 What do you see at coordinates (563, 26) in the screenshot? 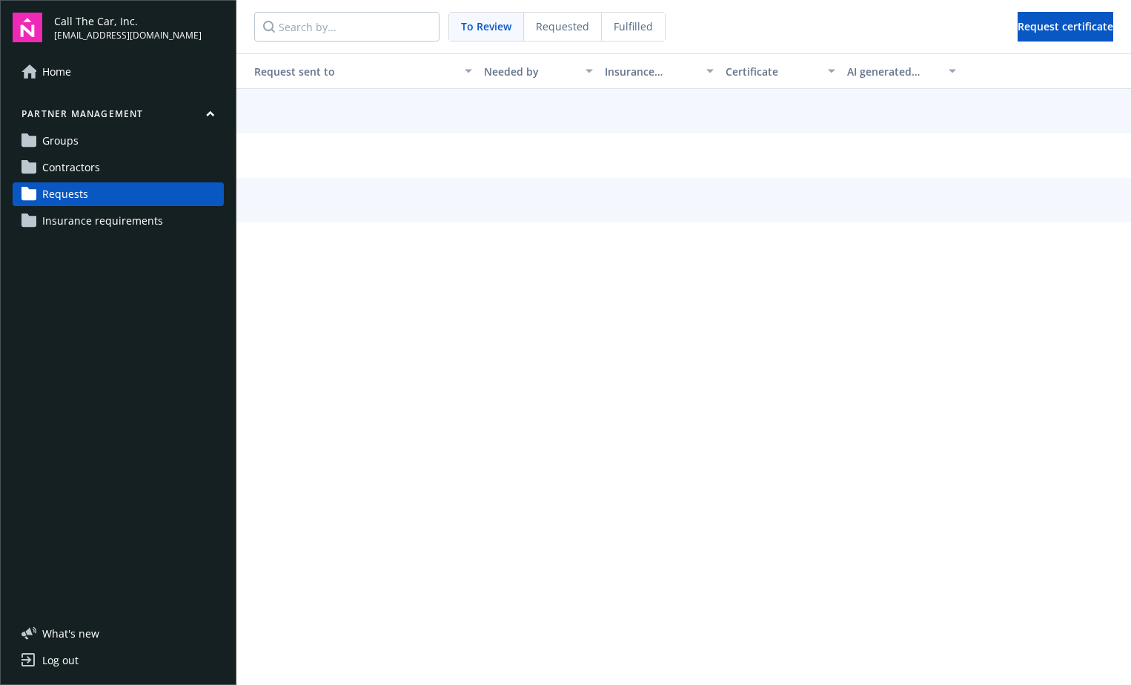
I see `span: Requested` at bounding box center [563, 26].